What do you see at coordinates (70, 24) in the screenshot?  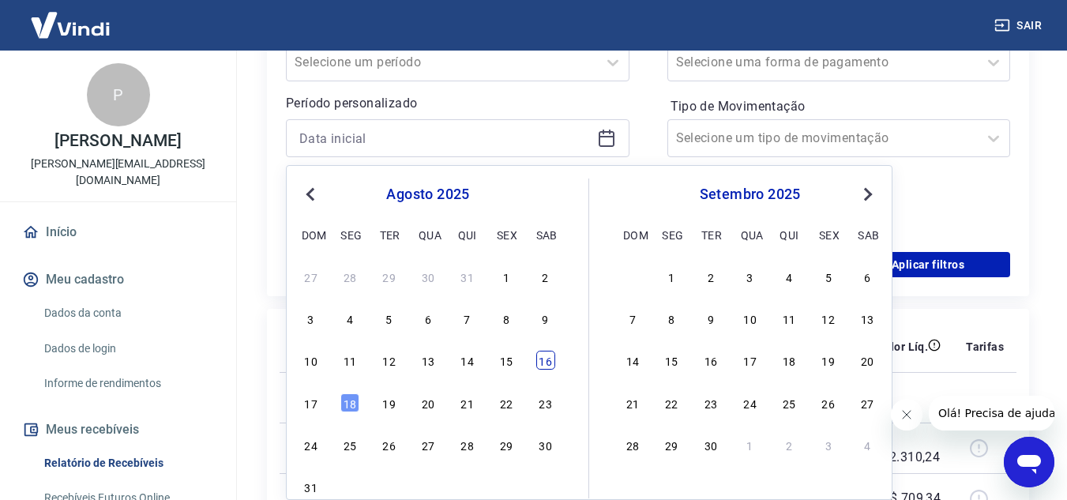 I see `img: Vindi` at bounding box center [70, 24].